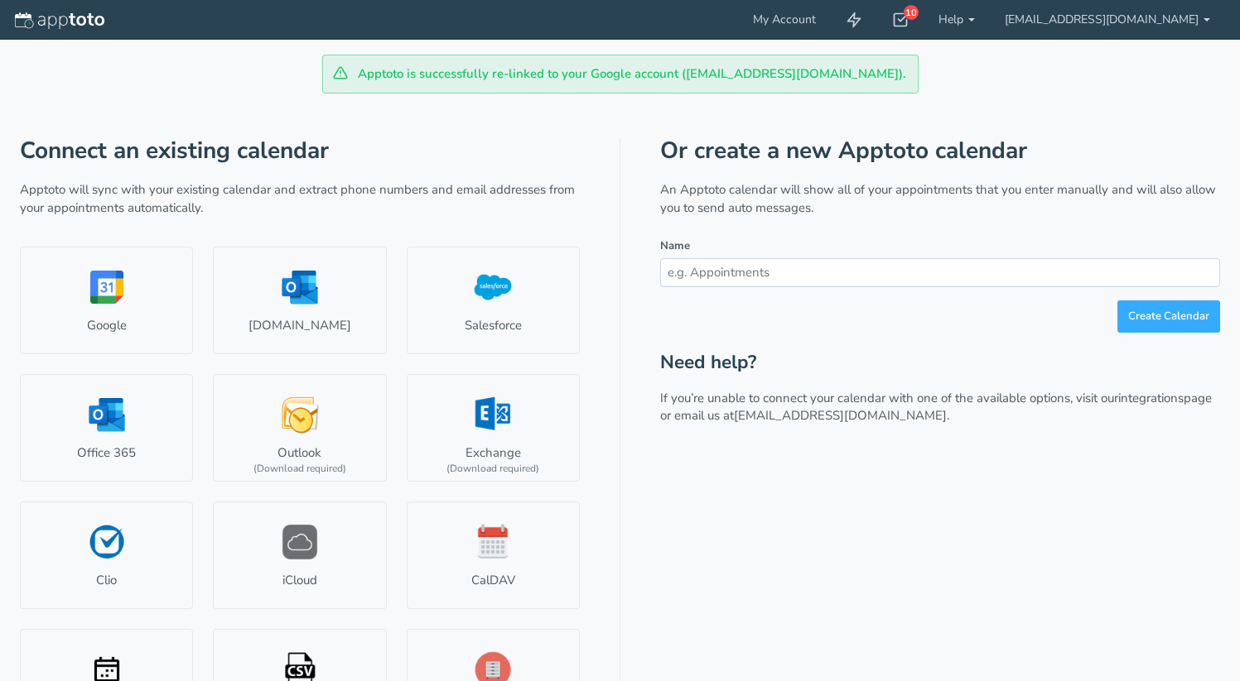 Image resolution: width=1240 pixels, height=681 pixels. What do you see at coordinates (299, 428) in the screenshot?
I see `a: Outlook` at bounding box center [299, 428].